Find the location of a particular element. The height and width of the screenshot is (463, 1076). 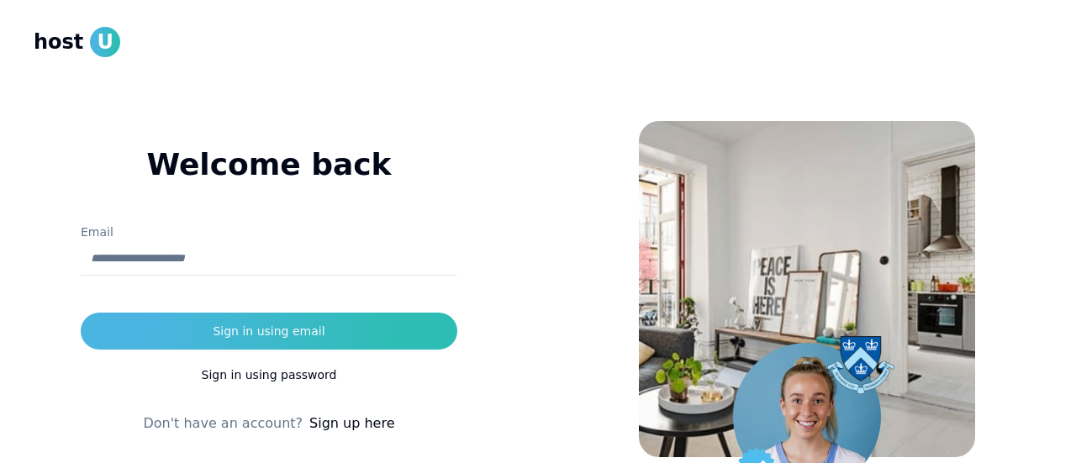

span: U is located at coordinates (105, 42).